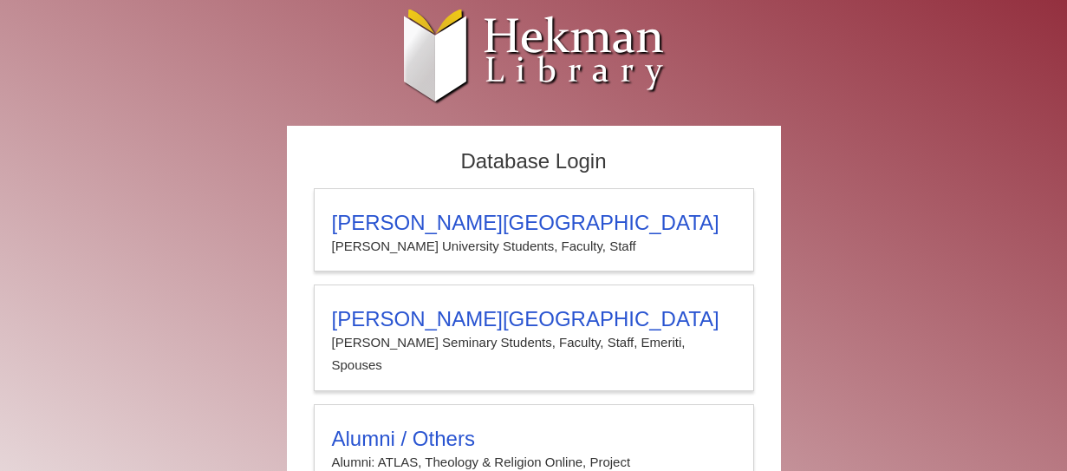 This screenshot has height=471, width=1067. What do you see at coordinates (534, 439) in the screenshot?
I see `h3: Alumni / Others` at bounding box center [534, 439].